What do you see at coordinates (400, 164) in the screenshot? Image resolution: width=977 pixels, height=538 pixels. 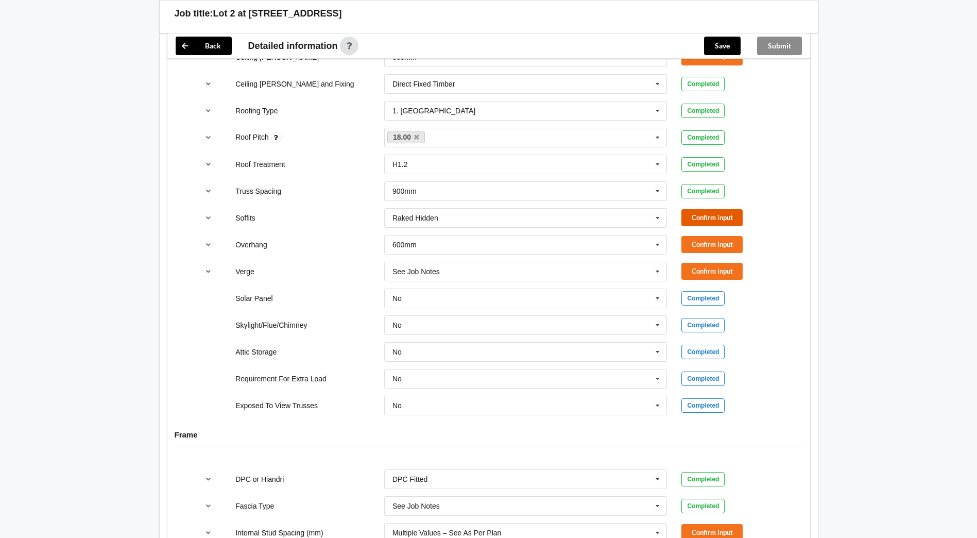 I see `div: H1.2` at bounding box center [400, 164].